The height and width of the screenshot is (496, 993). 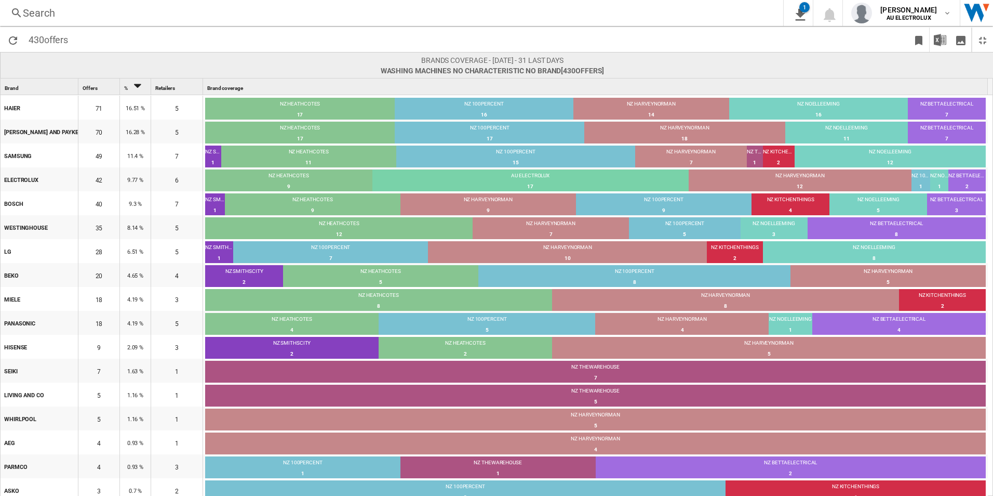 What do you see at coordinates (890, 157) in the screenshot?
I see `td: NZ NOELLEEMING : 12 (24.49%)` at bounding box center [890, 157].